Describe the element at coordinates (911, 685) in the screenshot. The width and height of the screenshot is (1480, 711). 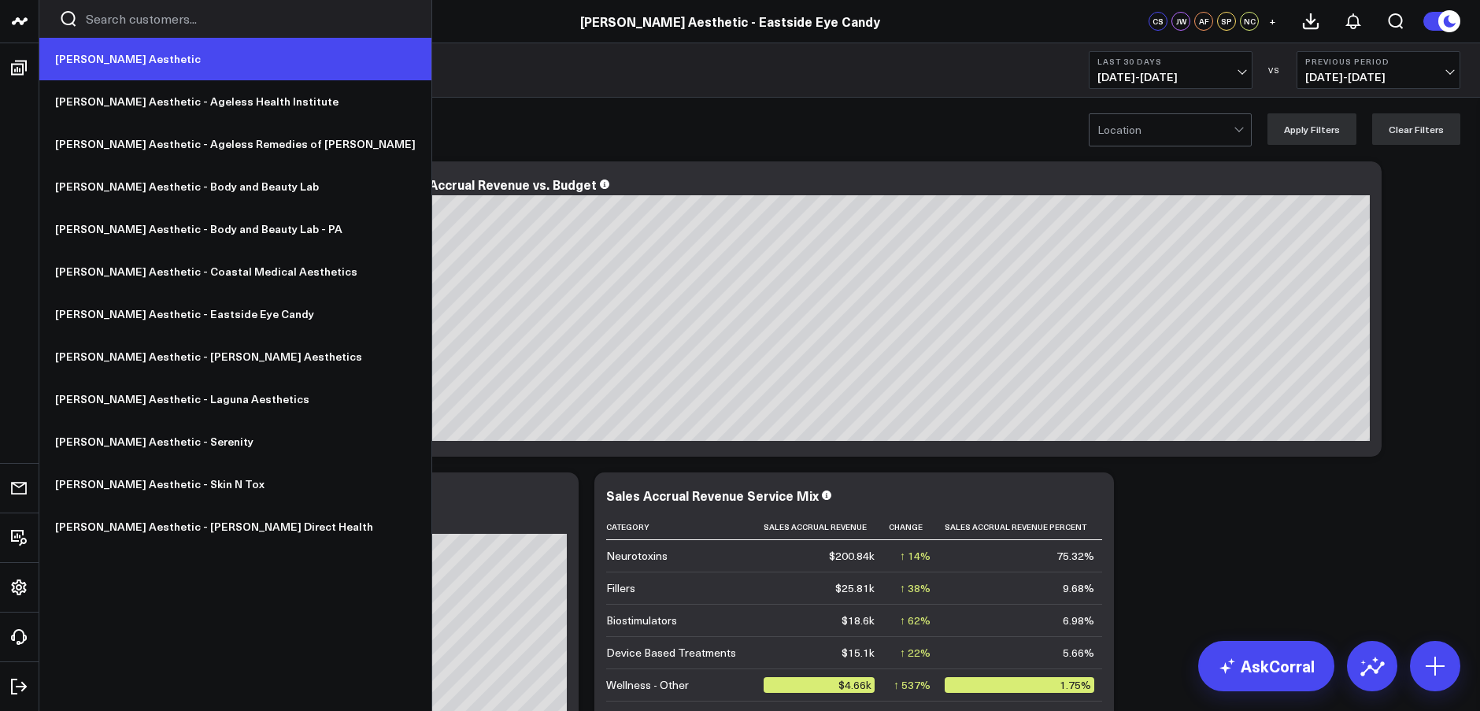
I see `div: ↑ 537%` at that location.